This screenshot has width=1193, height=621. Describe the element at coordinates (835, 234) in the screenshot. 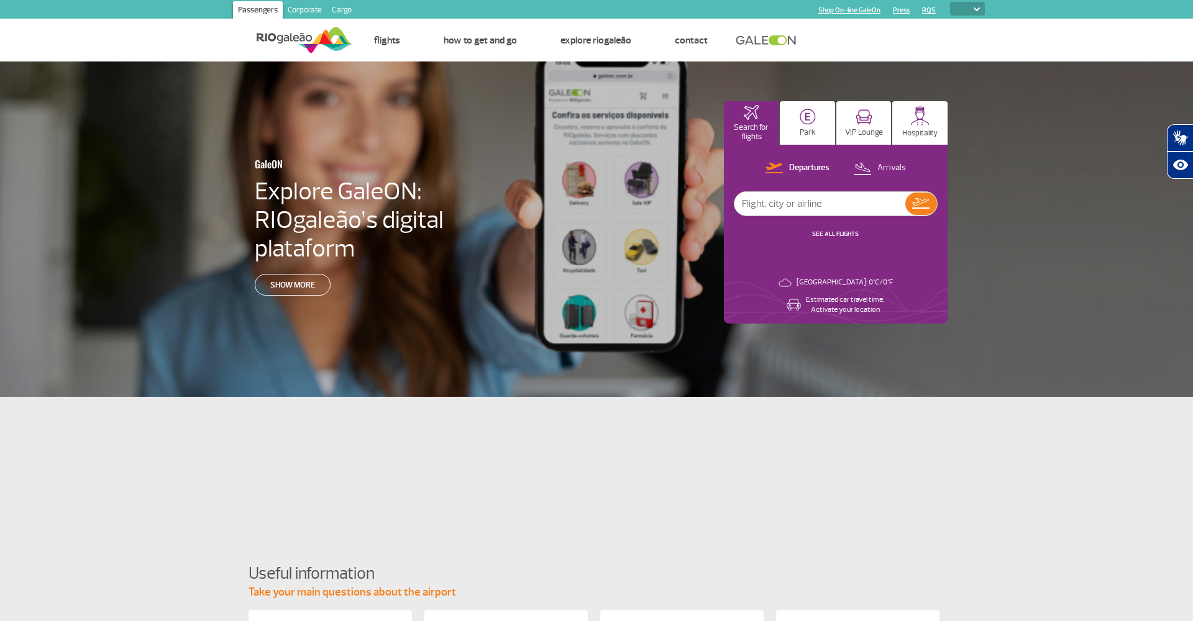

I see `a: SEE ALL FLIGHTS` at that location.